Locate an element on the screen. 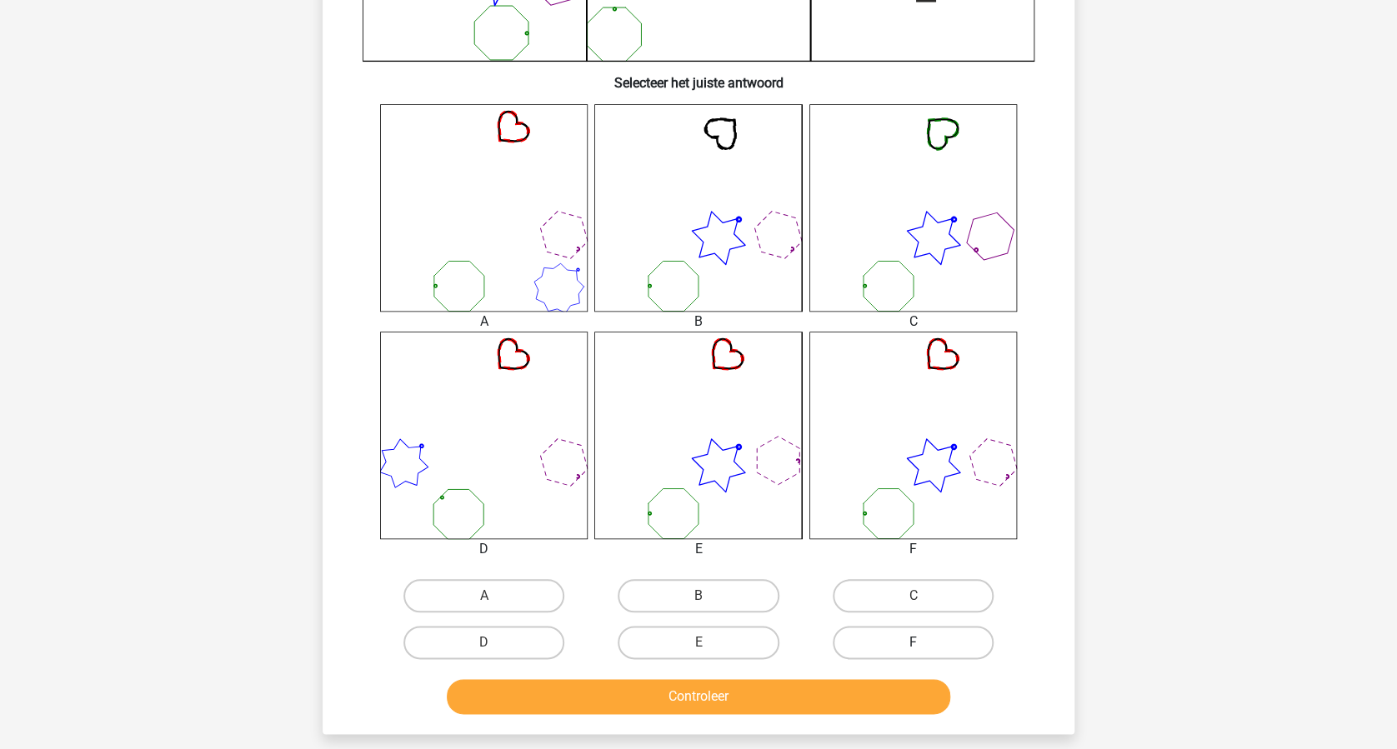 This screenshot has height=749, width=1397. h6: Selecteer het juiste antwoord is located at coordinates (699, 76).